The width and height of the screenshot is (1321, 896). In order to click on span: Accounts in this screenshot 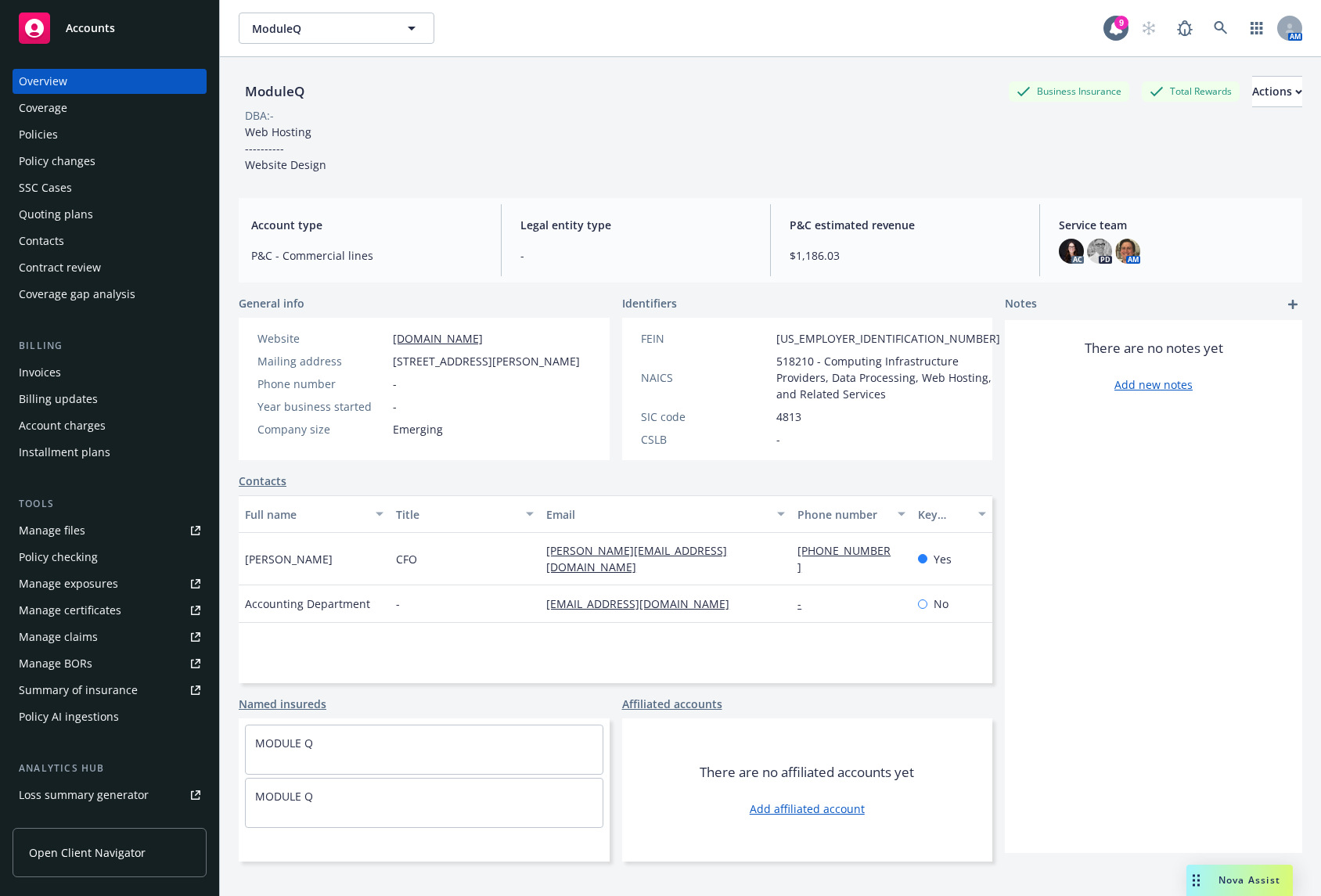, I will do `click(90, 28)`.